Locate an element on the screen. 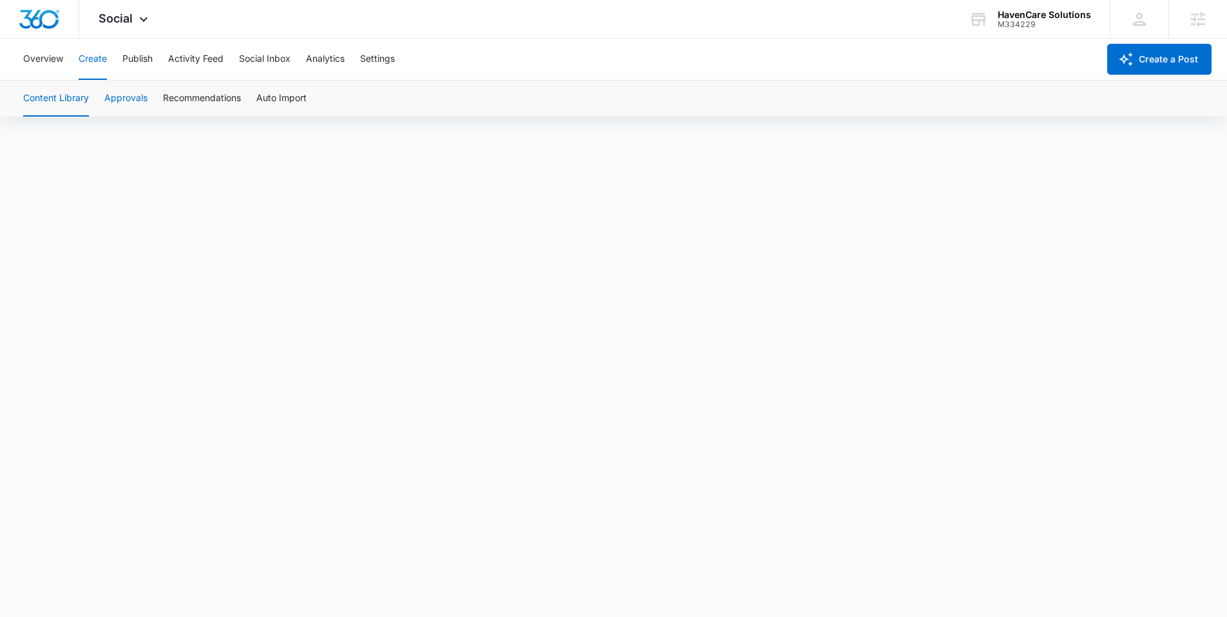  button: Overview is located at coordinates (43, 59).